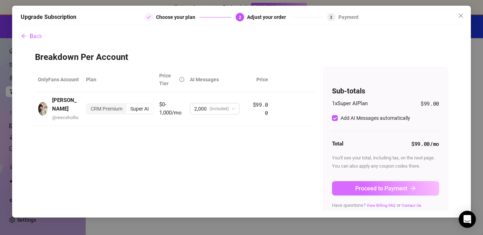 This screenshot has height=235, width=483. What do you see at coordinates (120, 109) in the screenshot?
I see `div: segmented control` at bounding box center [120, 109].